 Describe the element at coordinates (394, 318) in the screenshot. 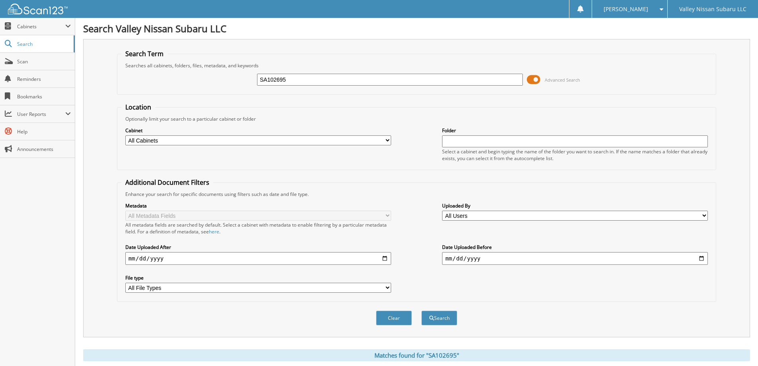

I see `button: Clear` at that location.